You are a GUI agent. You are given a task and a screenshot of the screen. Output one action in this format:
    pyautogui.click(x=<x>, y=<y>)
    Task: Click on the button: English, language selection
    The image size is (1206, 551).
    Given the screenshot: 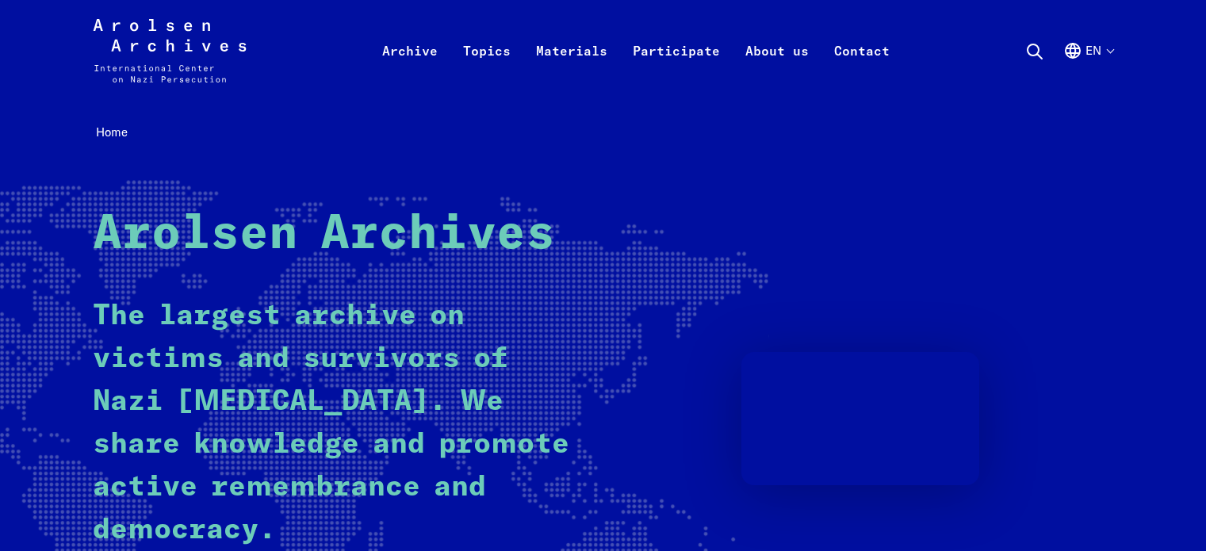 What is the action you would take?
    pyautogui.click(x=1088, y=70)
    